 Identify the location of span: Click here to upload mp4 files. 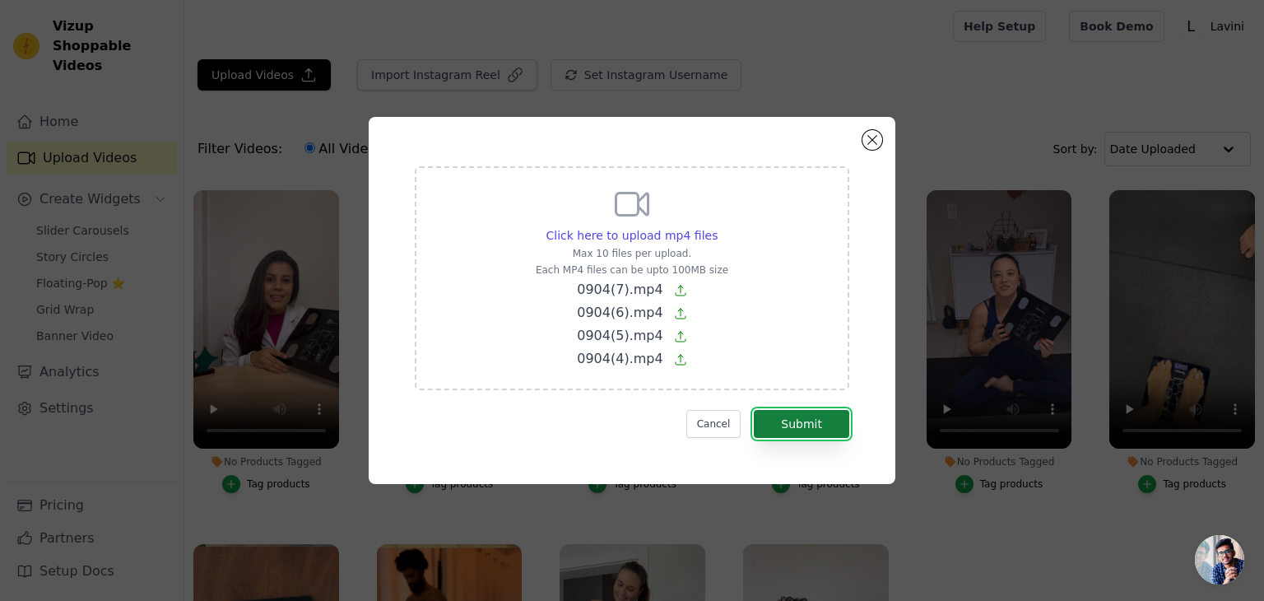
(632, 235).